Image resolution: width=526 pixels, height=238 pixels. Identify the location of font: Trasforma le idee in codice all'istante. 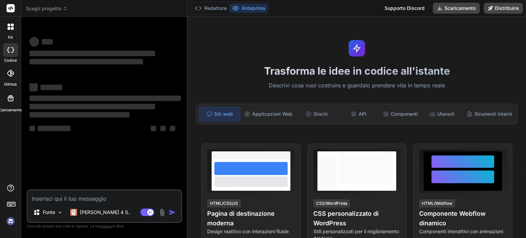
(357, 71).